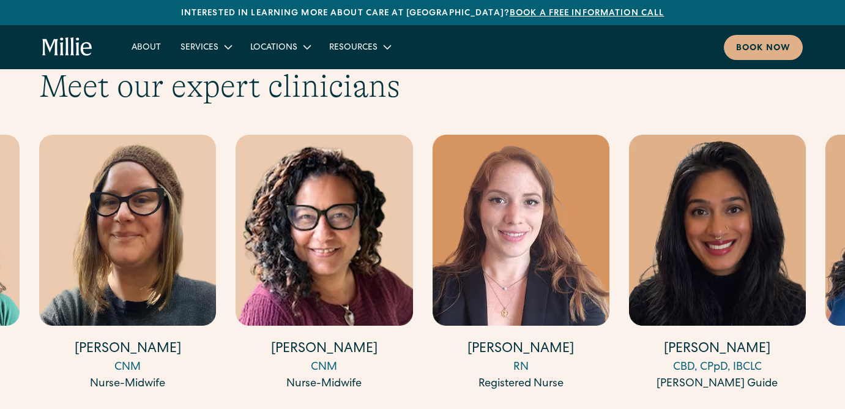  Describe the element at coordinates (422, 86) in the screenshot. I see `h2: Meet our expert clinicians` at that location.